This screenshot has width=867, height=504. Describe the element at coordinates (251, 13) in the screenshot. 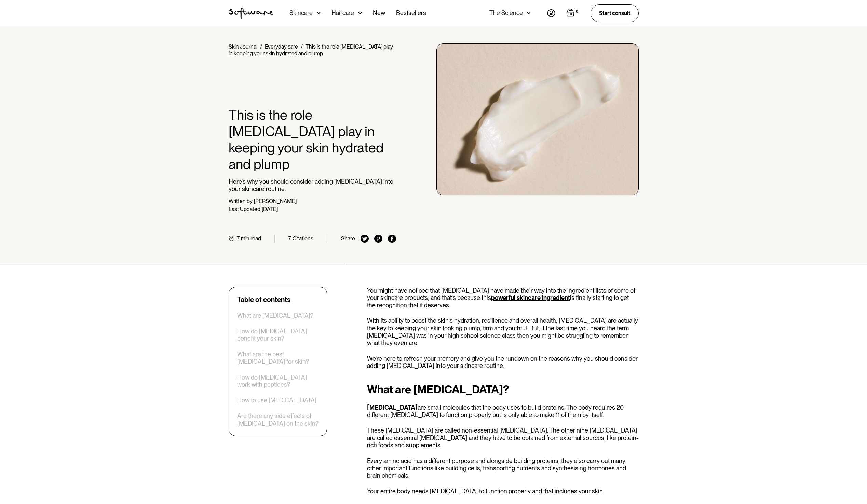

I see `a: home` at that location.